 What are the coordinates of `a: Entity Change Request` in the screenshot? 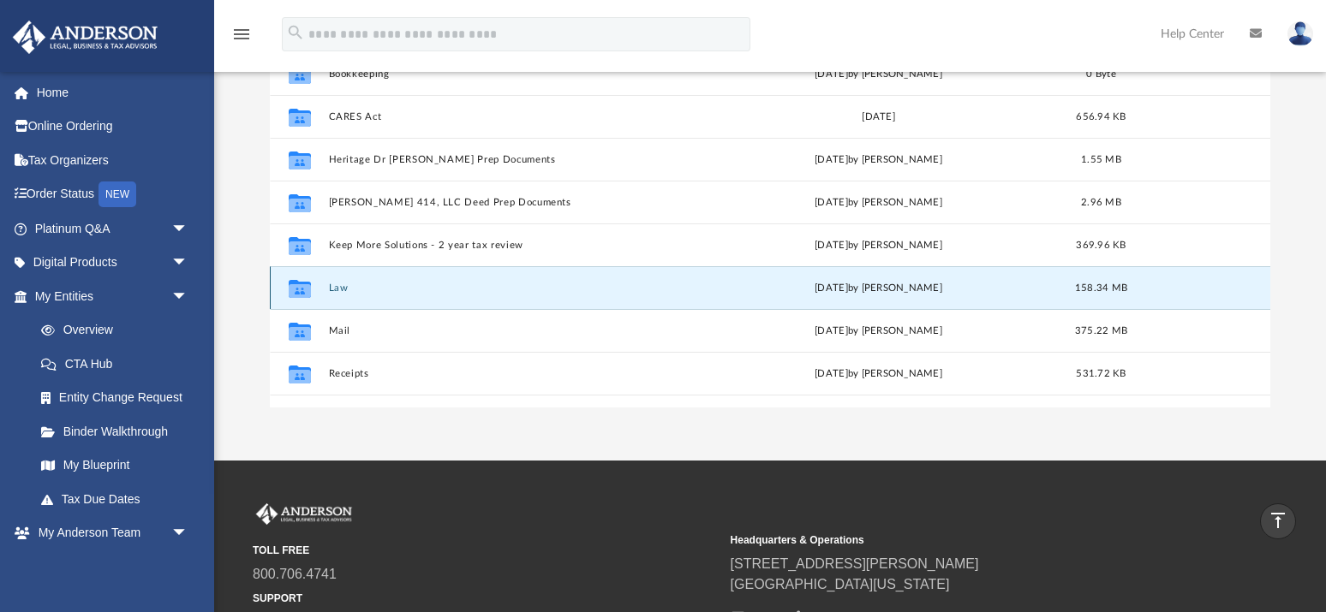 It's located at (119, 398).